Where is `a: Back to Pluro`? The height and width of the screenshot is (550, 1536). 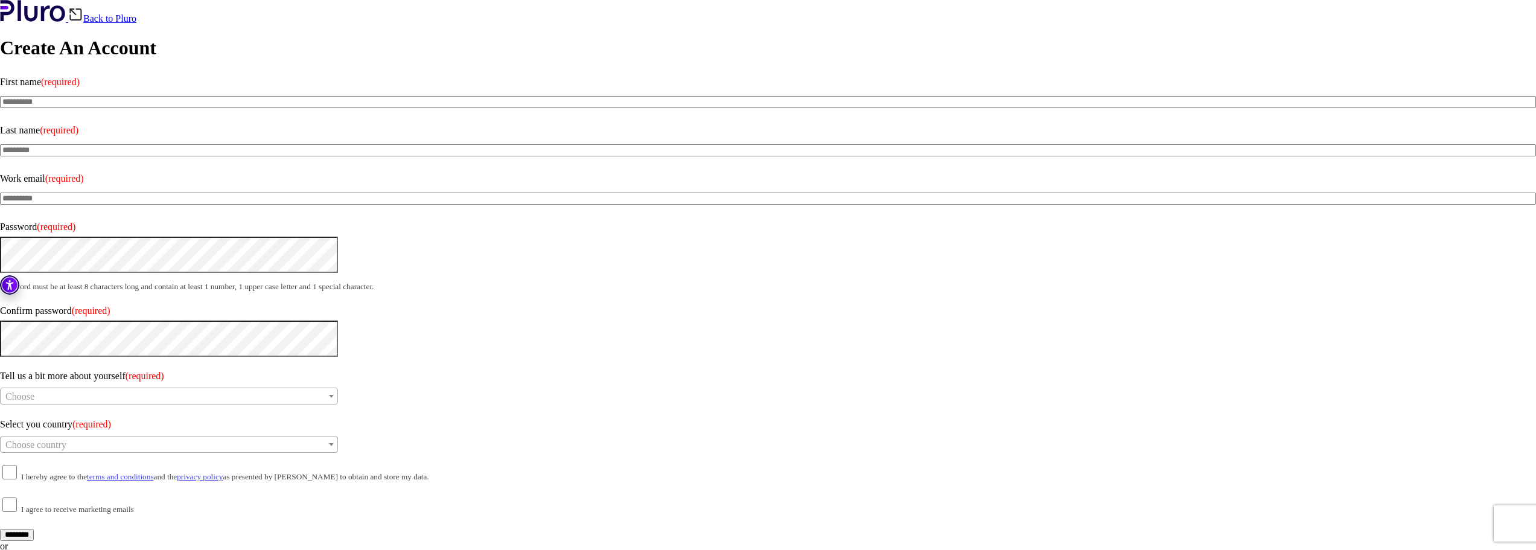
a: Back to Pluro is located at coordinates (102, 18).